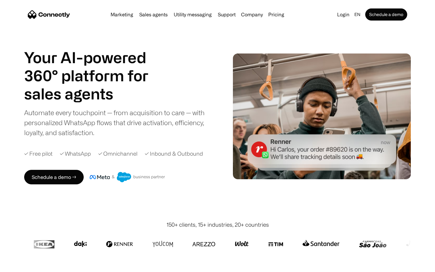 The image size is (435, 272). I want to click on a: Utility messaging, so click(193, 15).